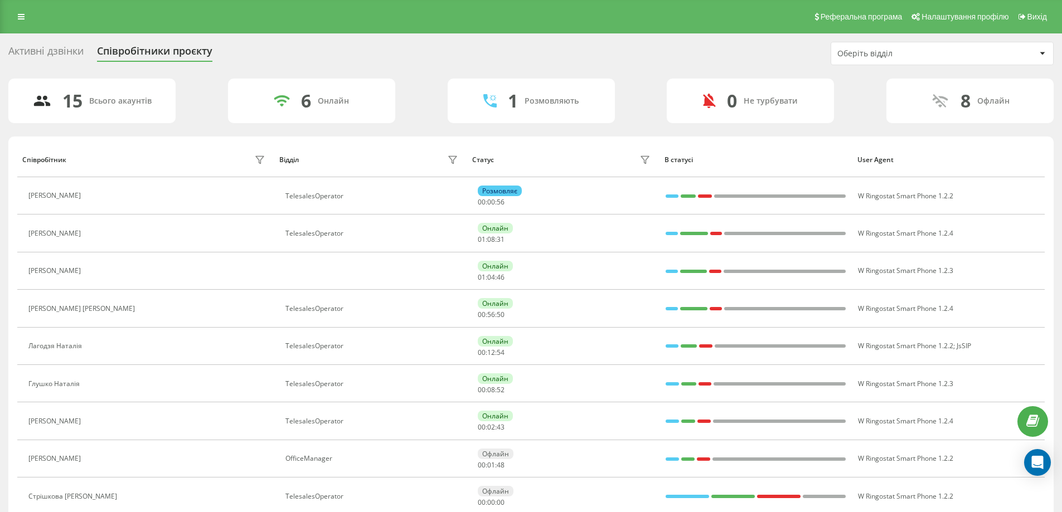 The width and height of the screenshot is (1062, 512). Describe the element at coordinates (1037, 462) in the screenshot. I see `div: Open Intercom Messenger` at that location.